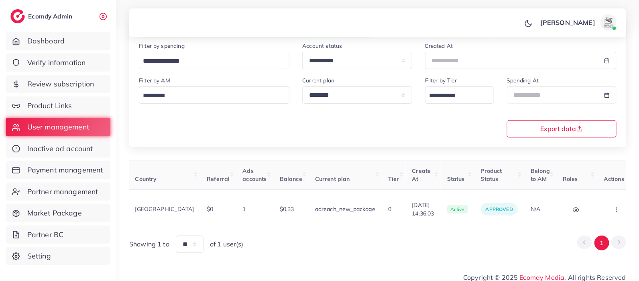 The image size is (639, 281). What do you see at coordinates (50, 106) in the screenshot?
I see `span: Product Links` at bounding box center [50, 106].